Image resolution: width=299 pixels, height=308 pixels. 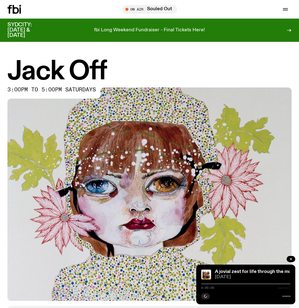 What do you see at coordinates (150, 9) in the screenshot?
I see `button: On AirSouled Out` at bounding box center [150, 9].